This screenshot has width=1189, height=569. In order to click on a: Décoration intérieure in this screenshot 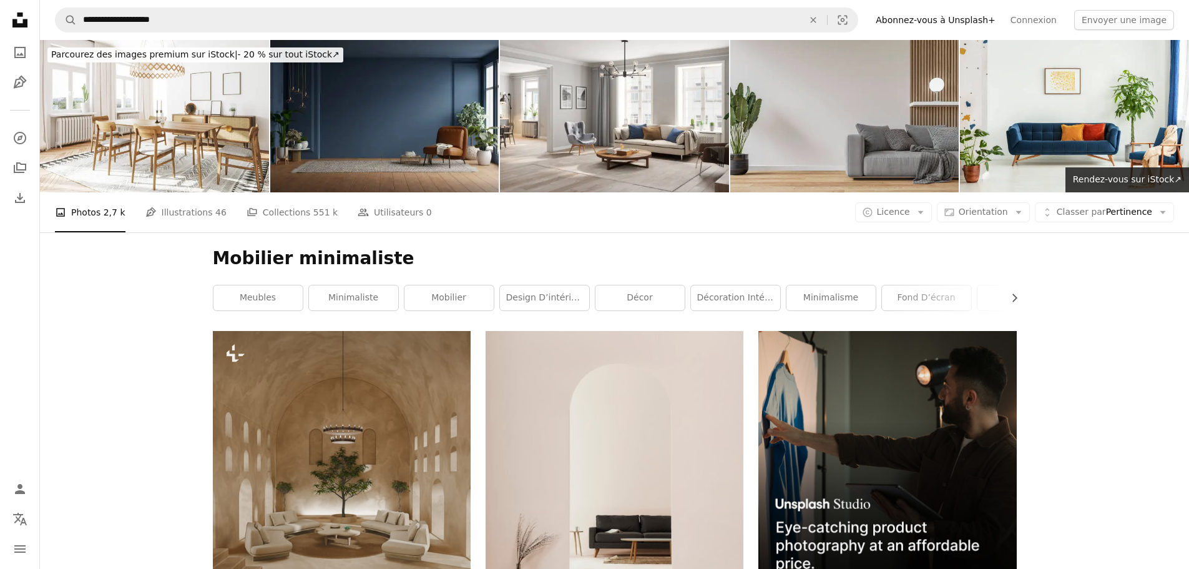, I will do `click(735, 298)`.